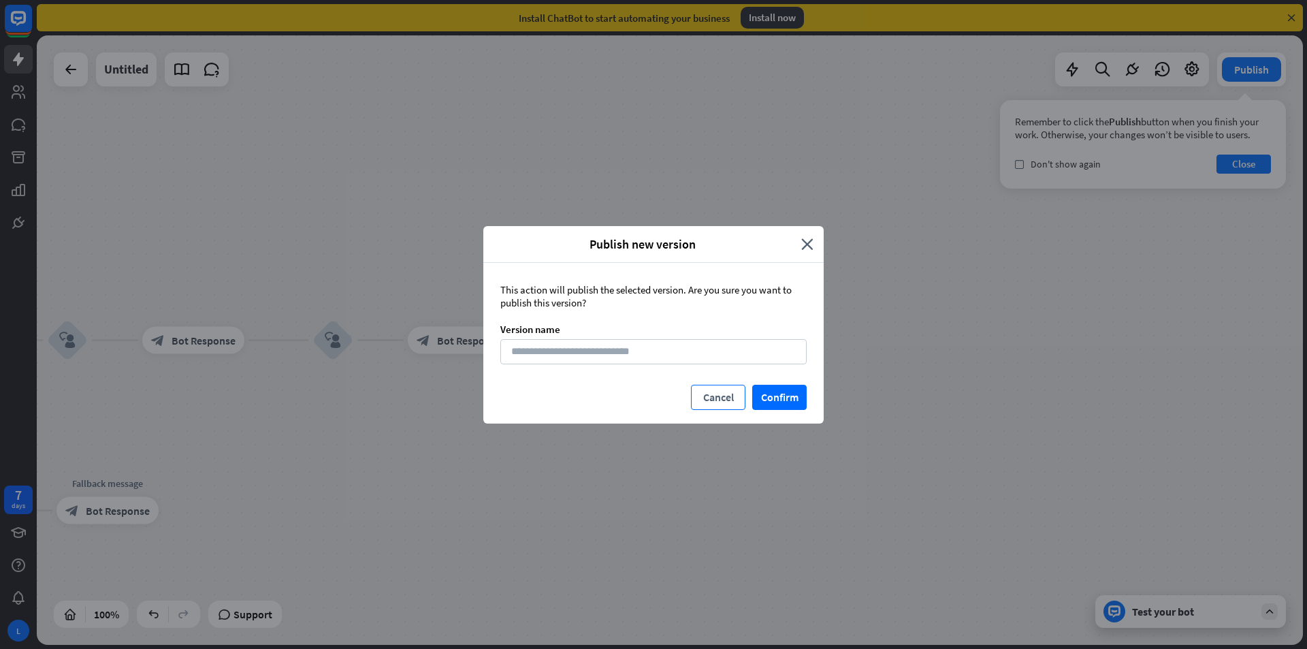 The image size is (1307, 649). Describe the element at coordinates (808, 244) in the screenshot. I see `i: close` at that location.